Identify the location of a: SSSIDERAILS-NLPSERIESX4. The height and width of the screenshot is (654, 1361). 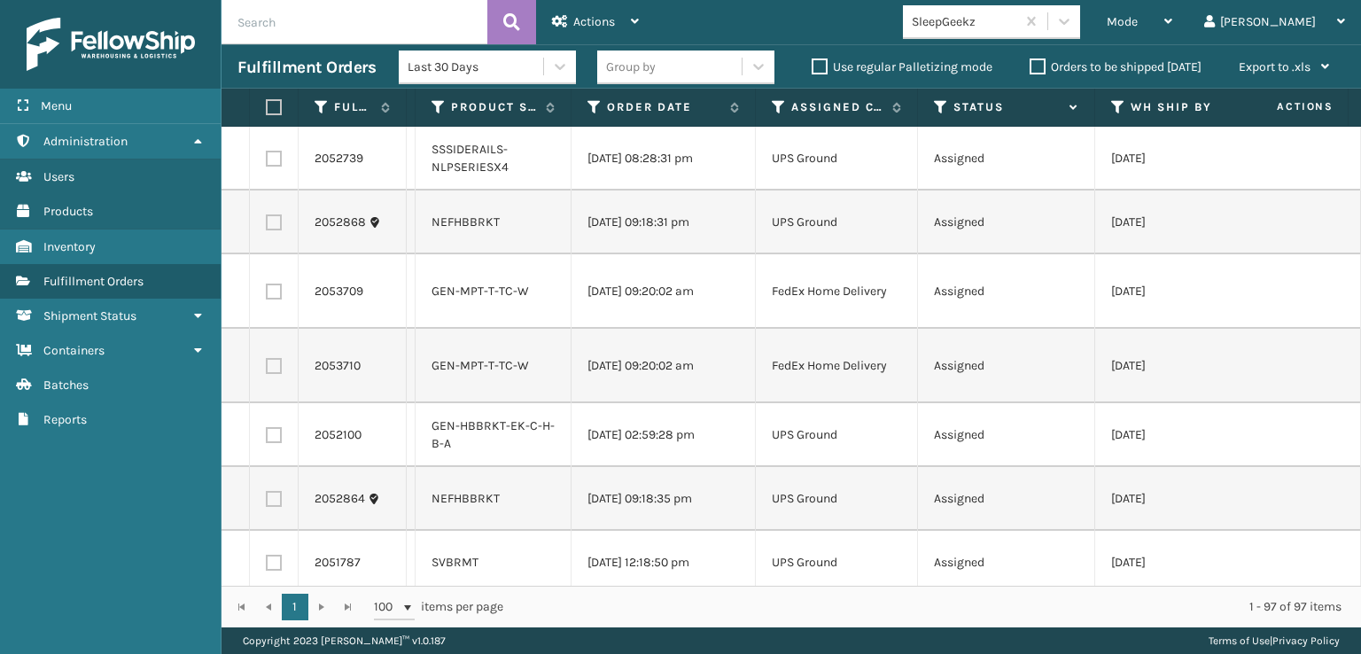
(470, 158).